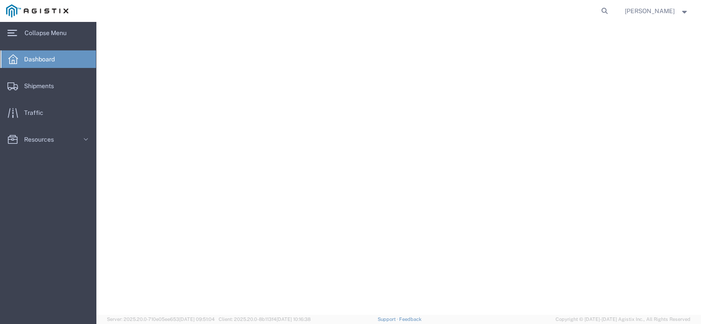 The width and height of the screenshot is (701, 324). Describe the element at coordinates (42, 139) in the screenshot. I see `span: Resources` at that location.